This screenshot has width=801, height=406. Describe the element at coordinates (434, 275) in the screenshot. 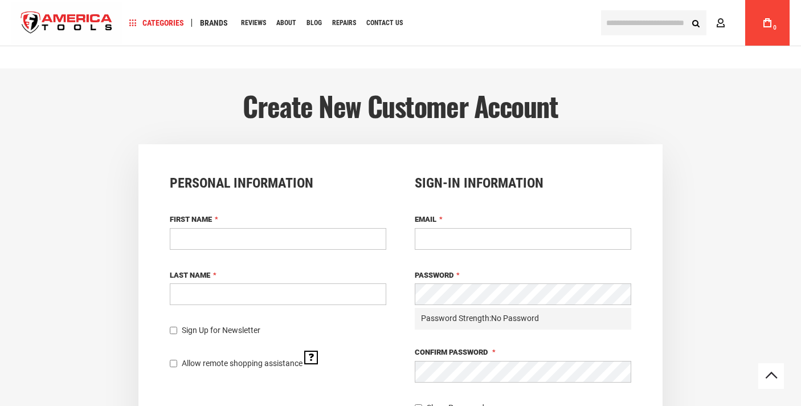

I see `span: Password` at that location.